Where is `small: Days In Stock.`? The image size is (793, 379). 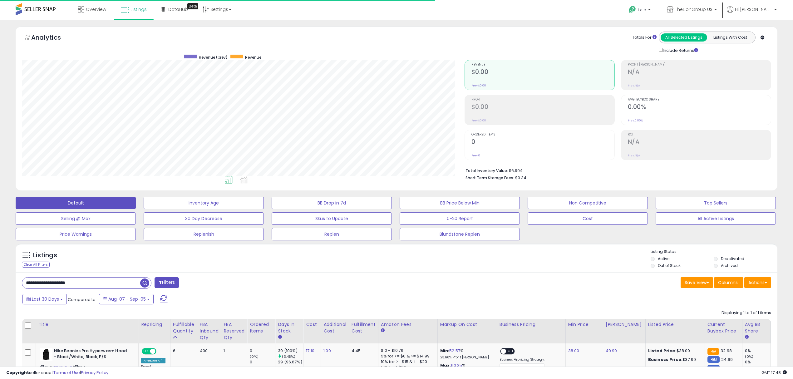
small: Days In Stock. is located at coordinates (280, 337).